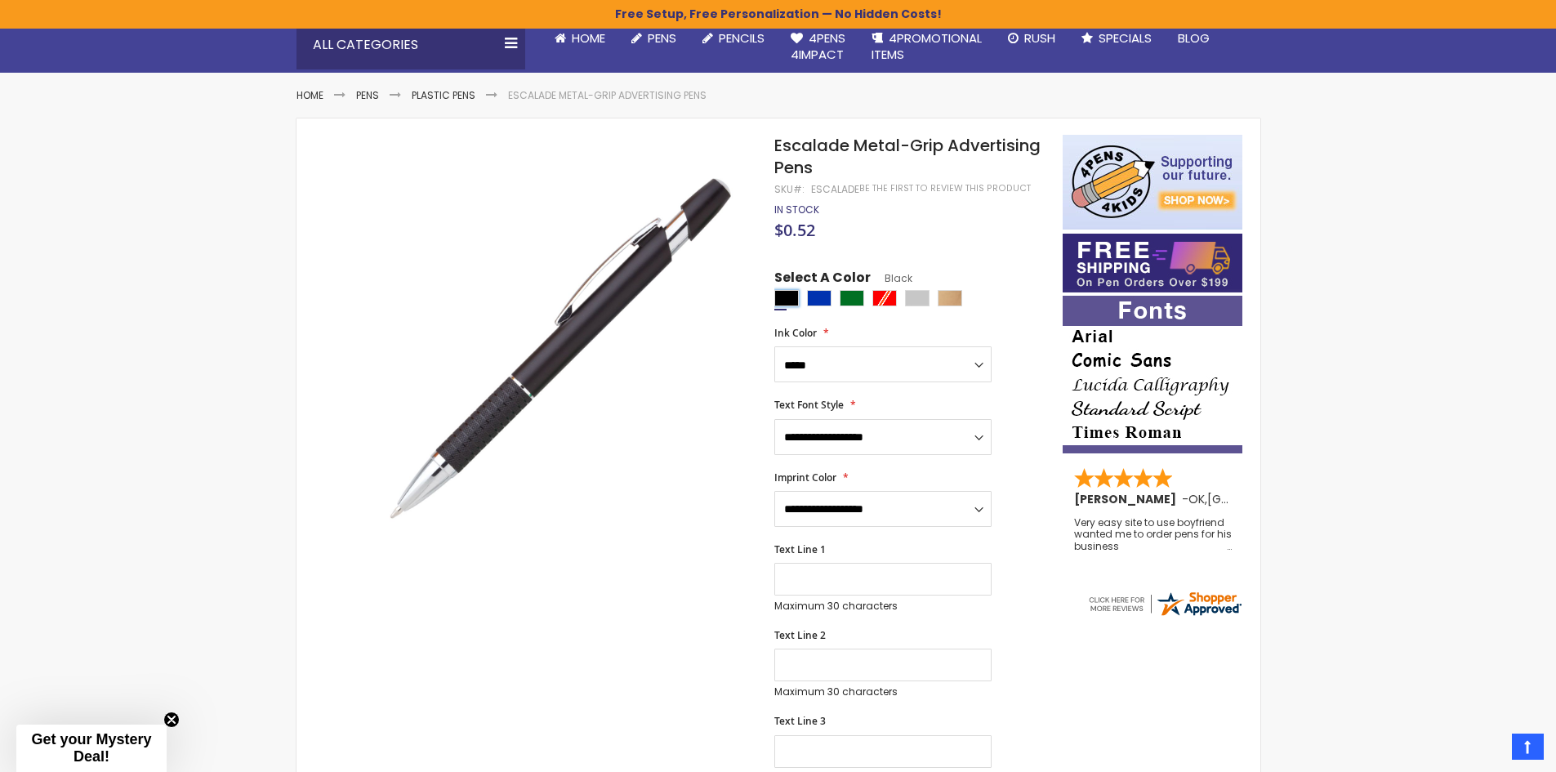  What do you see at coordinates (1164, 603) in the screenshot?
I see `img: 4pens.com widget logo` at bounding box center [1164, 603].